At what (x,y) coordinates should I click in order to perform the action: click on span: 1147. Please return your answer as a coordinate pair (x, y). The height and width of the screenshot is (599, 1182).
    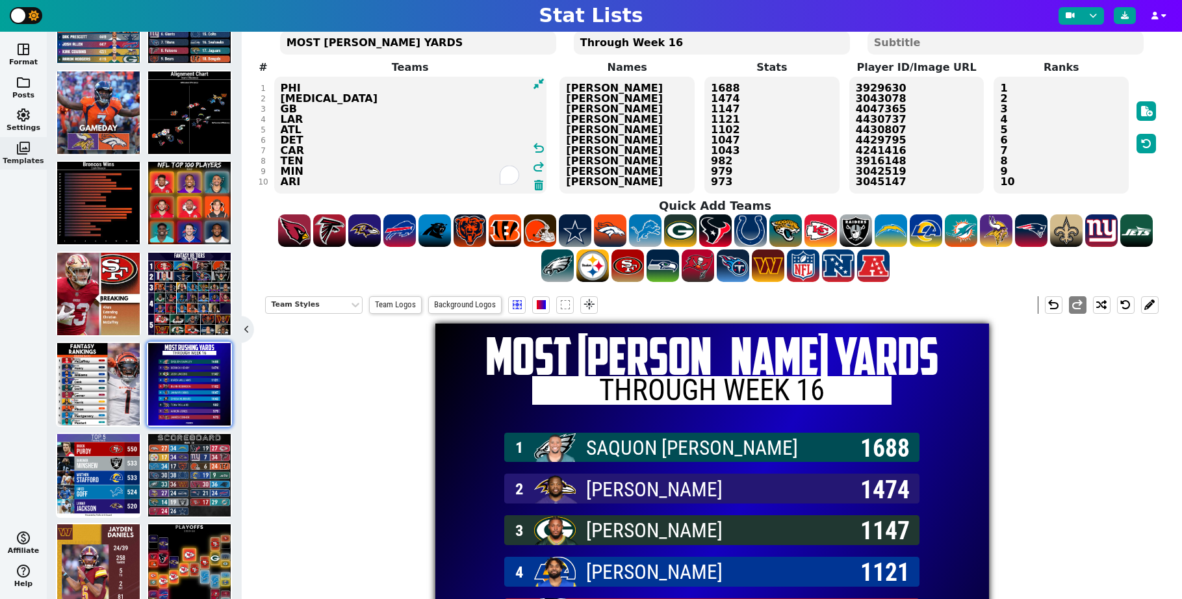
    Looking at the image, I should click on (885, 531).